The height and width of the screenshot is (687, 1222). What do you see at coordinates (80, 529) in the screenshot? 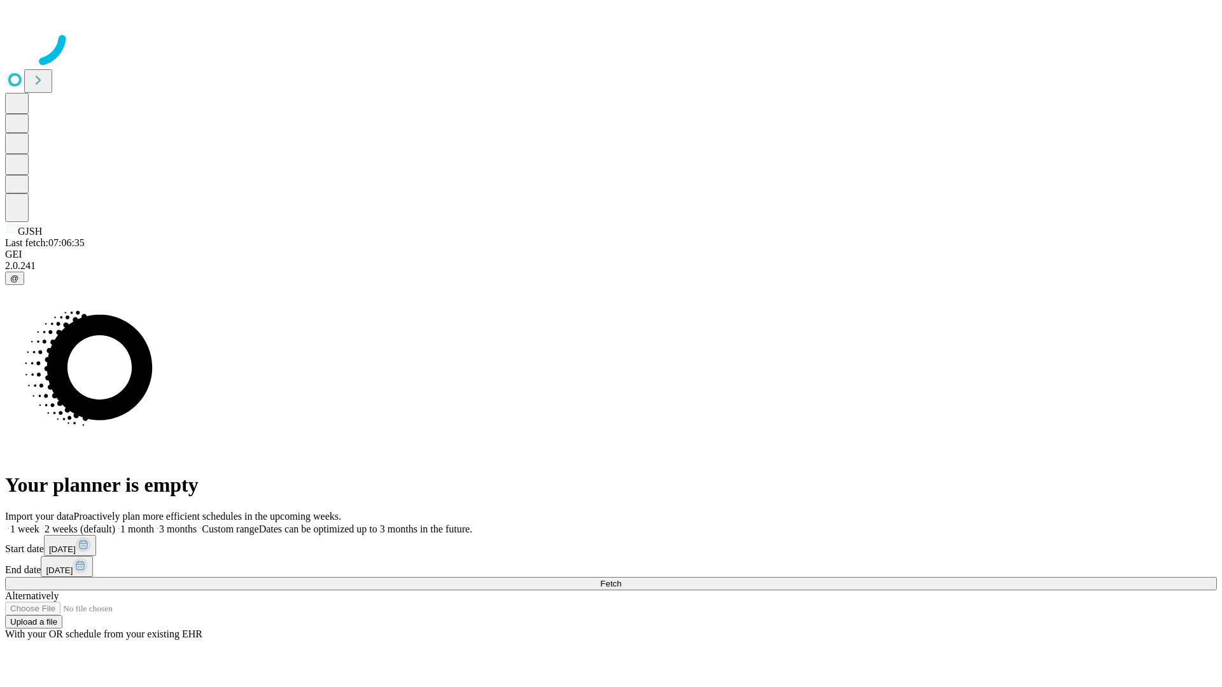
I see `span: 2 weeks (default)` at bounding box center [80, 529].